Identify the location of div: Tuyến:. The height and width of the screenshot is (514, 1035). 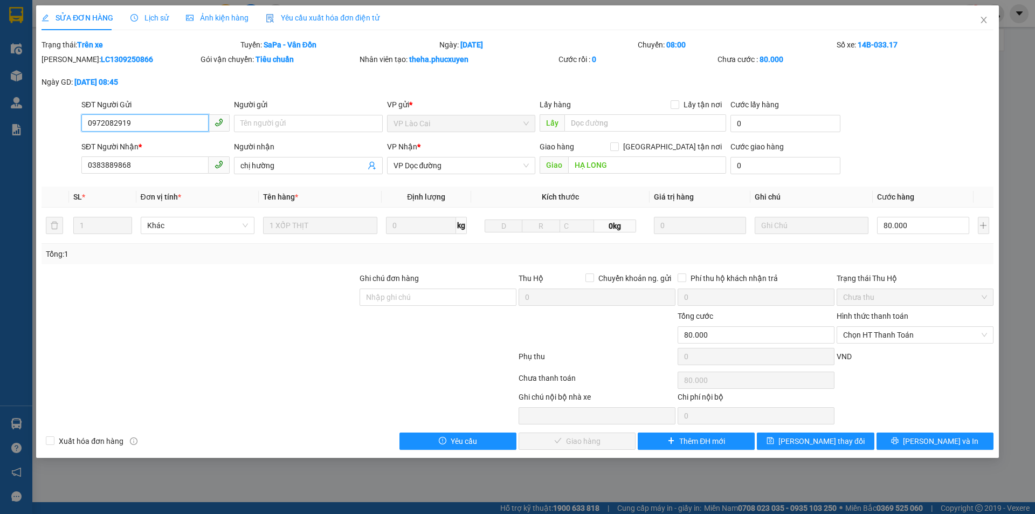
(338, 45).